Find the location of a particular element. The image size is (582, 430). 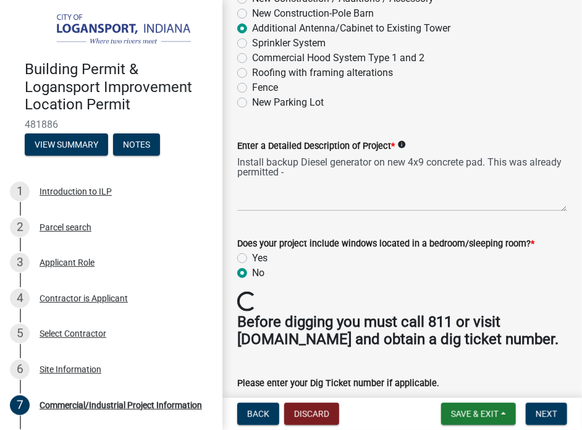

wm-modal-confirm: Notes is located at coordinates (137, 145).